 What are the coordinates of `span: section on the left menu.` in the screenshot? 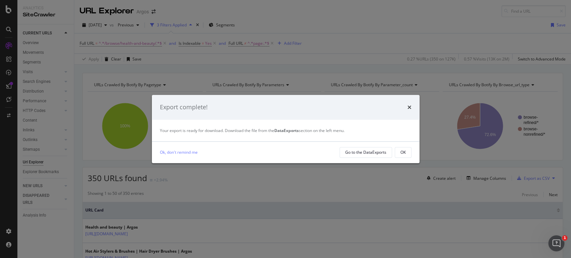 It's located at (309, 130).